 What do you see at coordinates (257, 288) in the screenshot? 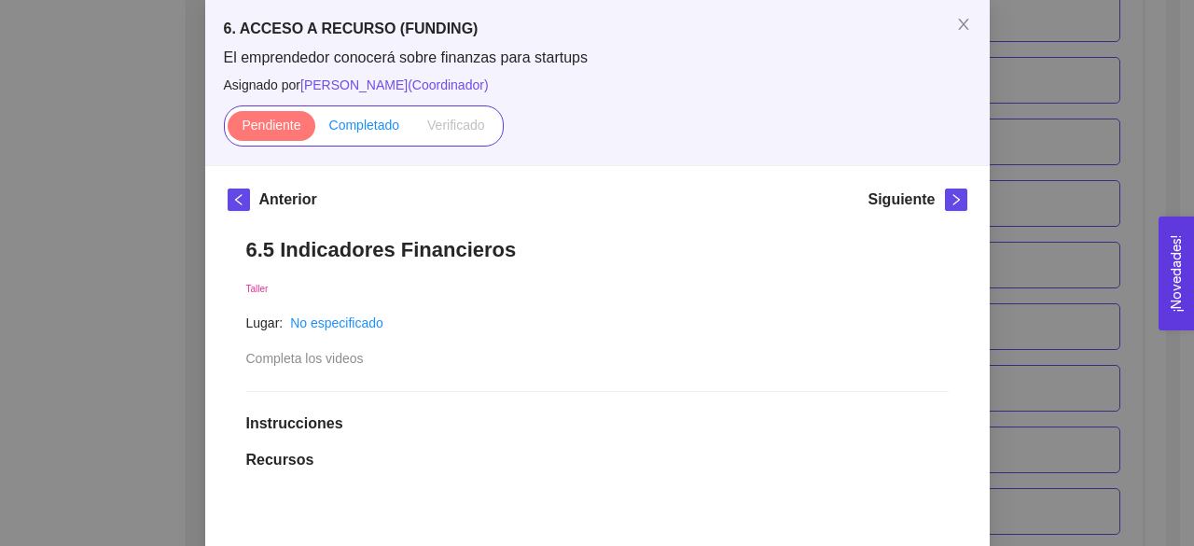
I see `span: Taller` at bounding box center [257, 288].